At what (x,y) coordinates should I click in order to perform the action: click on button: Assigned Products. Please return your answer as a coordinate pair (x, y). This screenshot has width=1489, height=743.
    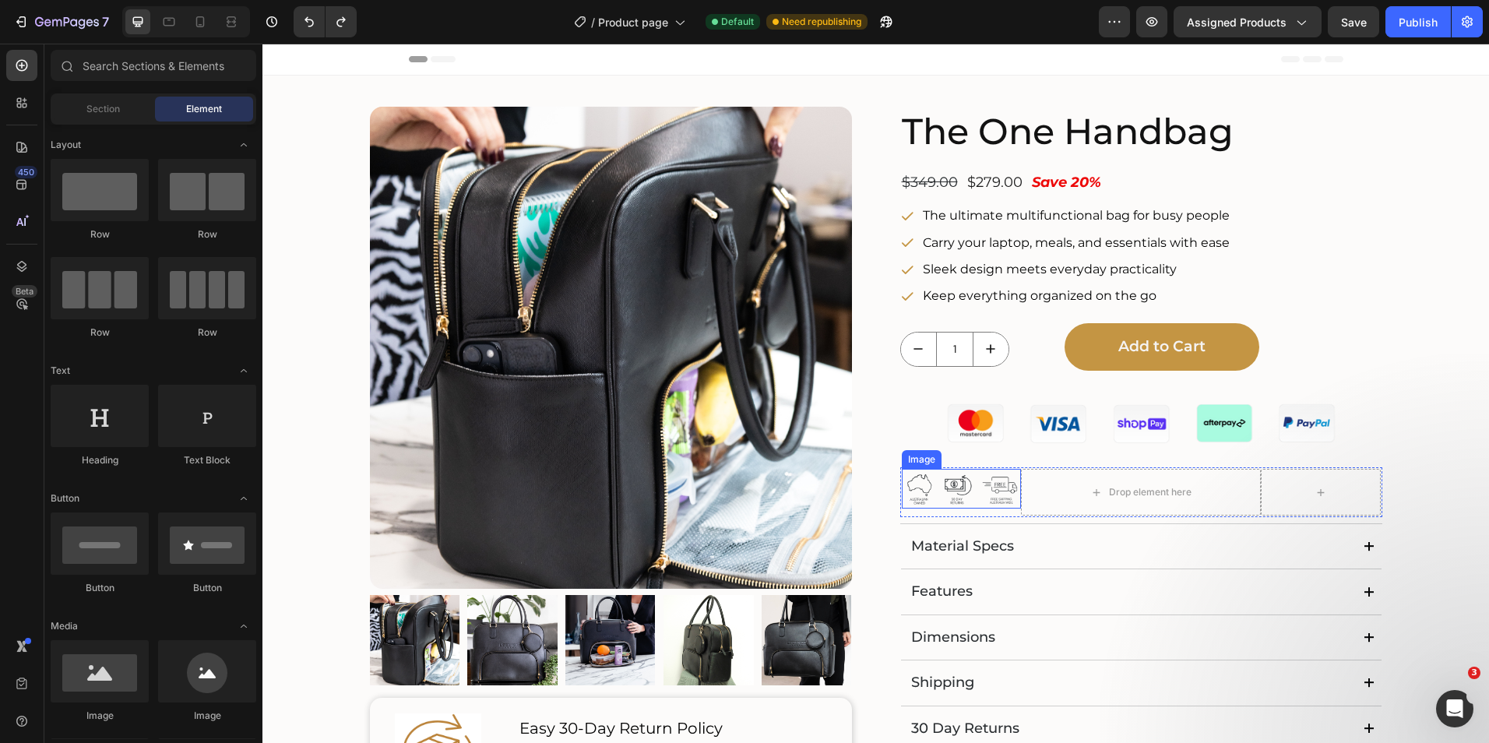
    Looking at the image, I should click on (1247, 22).